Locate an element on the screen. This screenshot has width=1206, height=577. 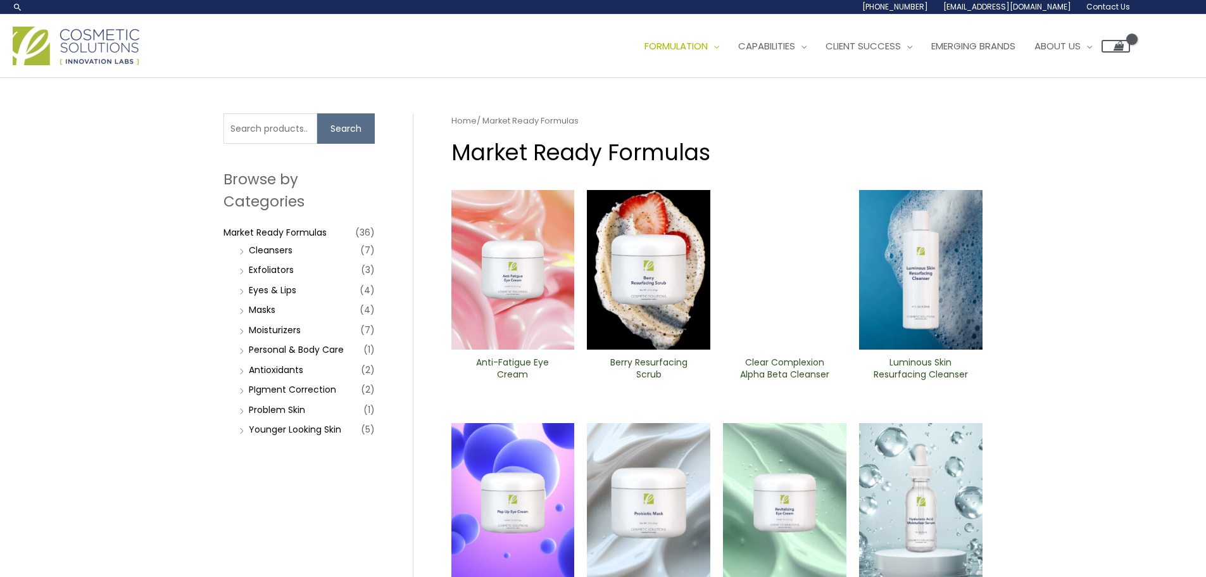
a: Capabilities is located at coordinates (772, 46).